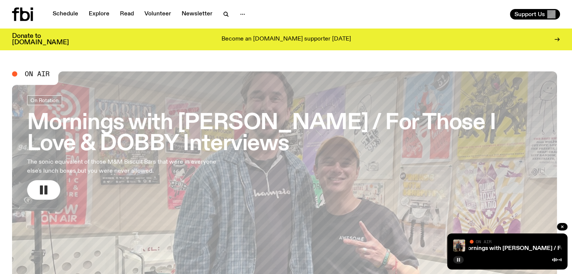  What do you see at coordinates (99, 14) in the screenshot?
I see `a: Explore` at bounding box center [99, 14].